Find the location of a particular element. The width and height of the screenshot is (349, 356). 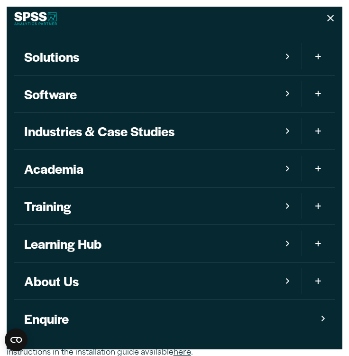

a: Enquire is located at coordinates (174, 318).